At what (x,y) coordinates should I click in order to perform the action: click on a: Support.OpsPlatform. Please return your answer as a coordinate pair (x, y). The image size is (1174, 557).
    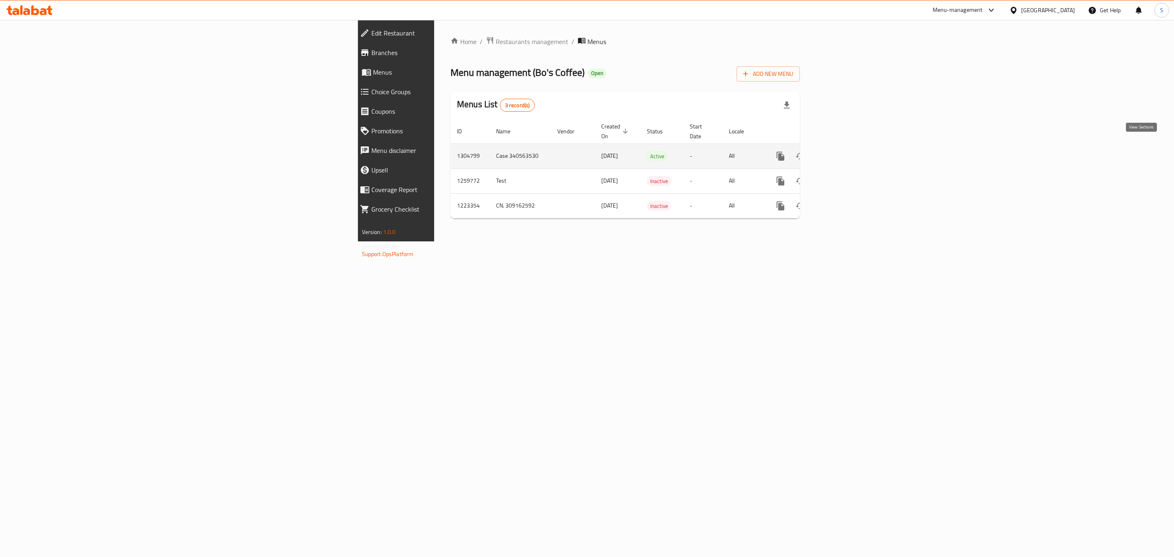
    Looking at the image, I should click on (388, 254).